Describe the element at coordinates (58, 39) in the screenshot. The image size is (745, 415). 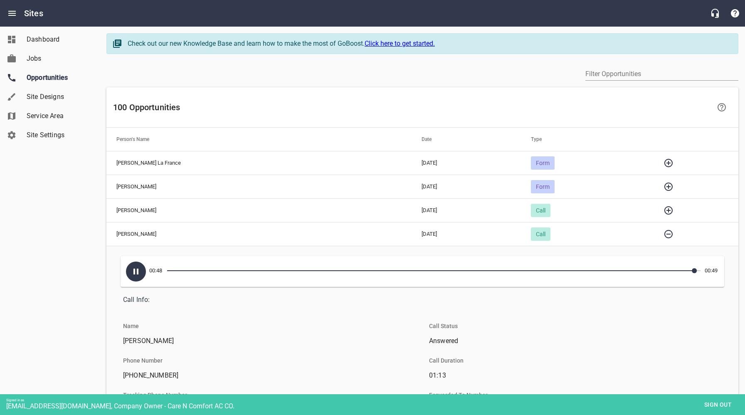
I see `span: Dashboard` at that location.